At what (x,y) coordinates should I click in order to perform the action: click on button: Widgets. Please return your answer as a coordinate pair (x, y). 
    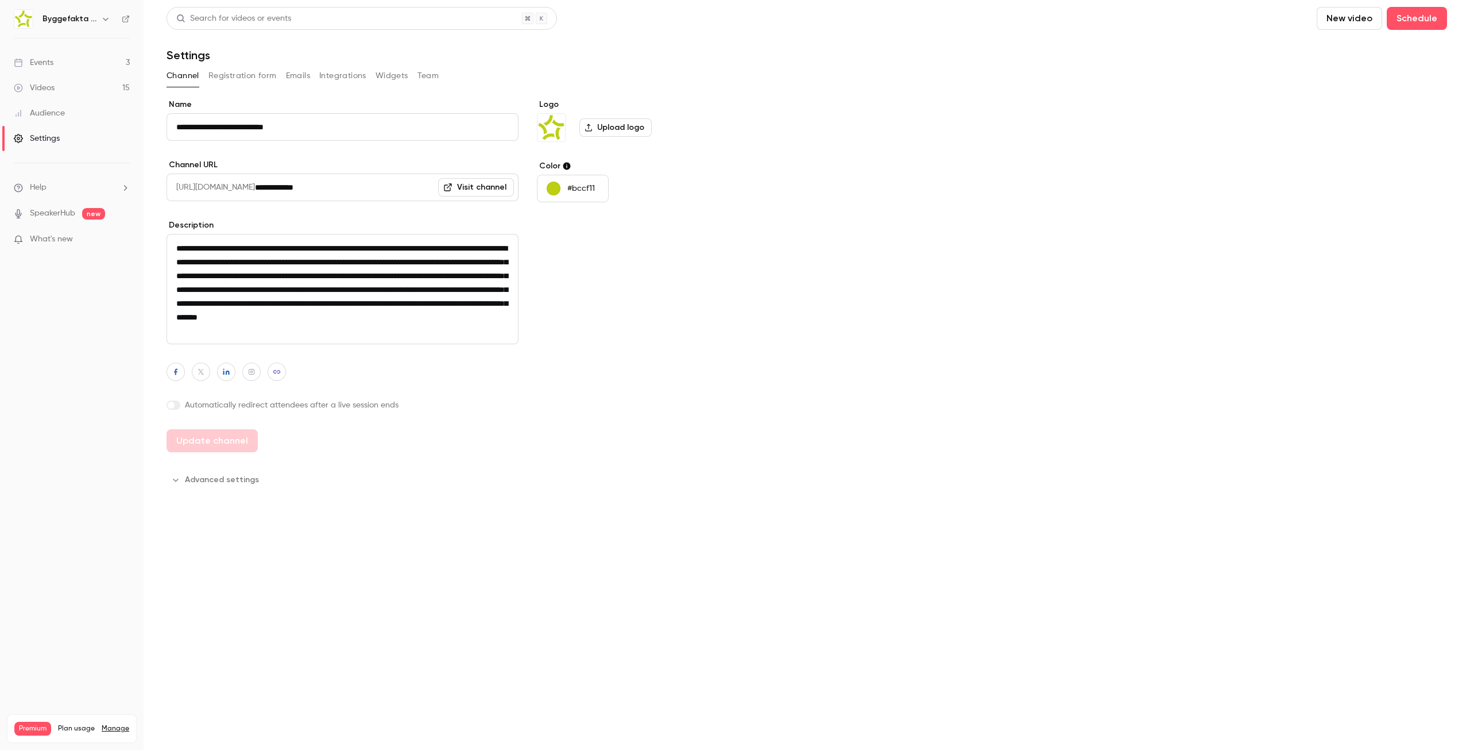
    Looking at the image, I should click on (392, 76).